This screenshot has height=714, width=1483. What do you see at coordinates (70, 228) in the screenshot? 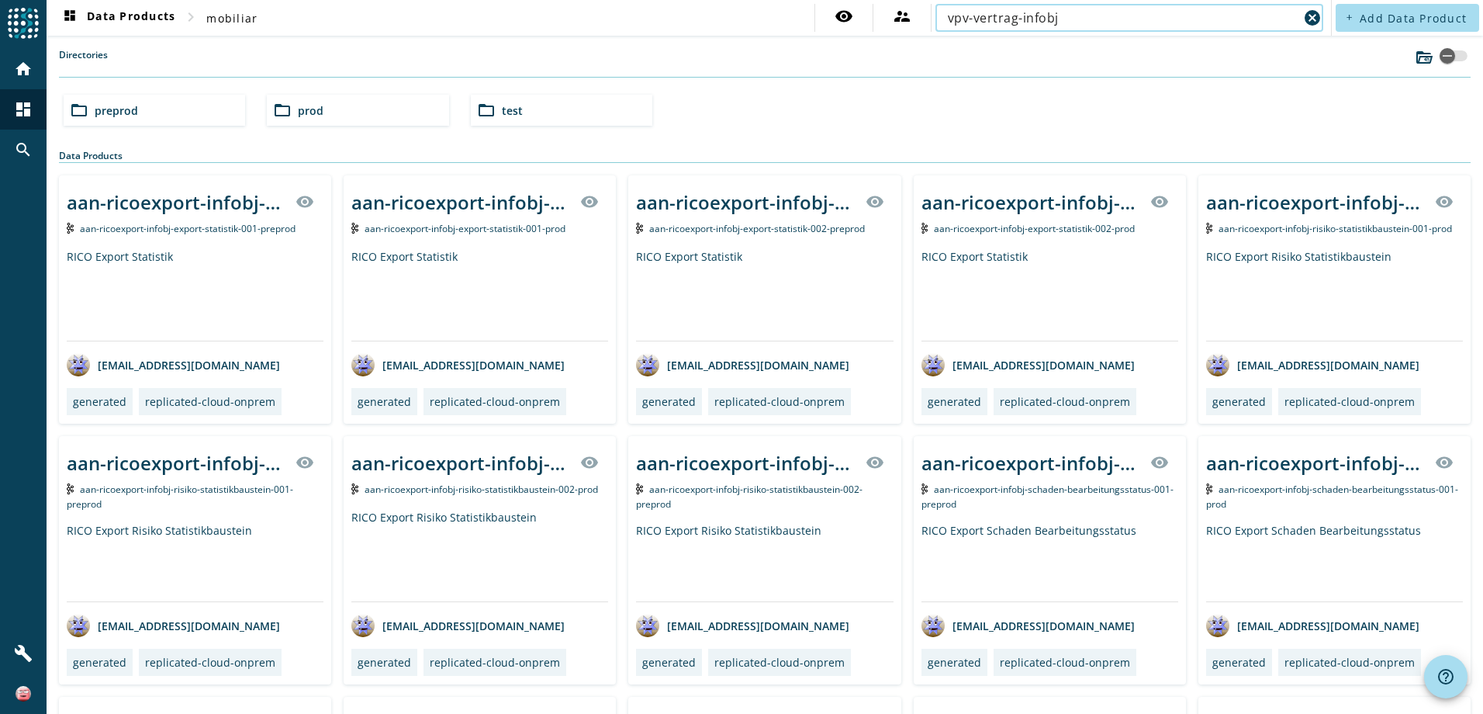
I see `img: Kafka Topic: aan-ricoexport-infobj-export-statistik-001-preprod` at bounding box center [70, 228].